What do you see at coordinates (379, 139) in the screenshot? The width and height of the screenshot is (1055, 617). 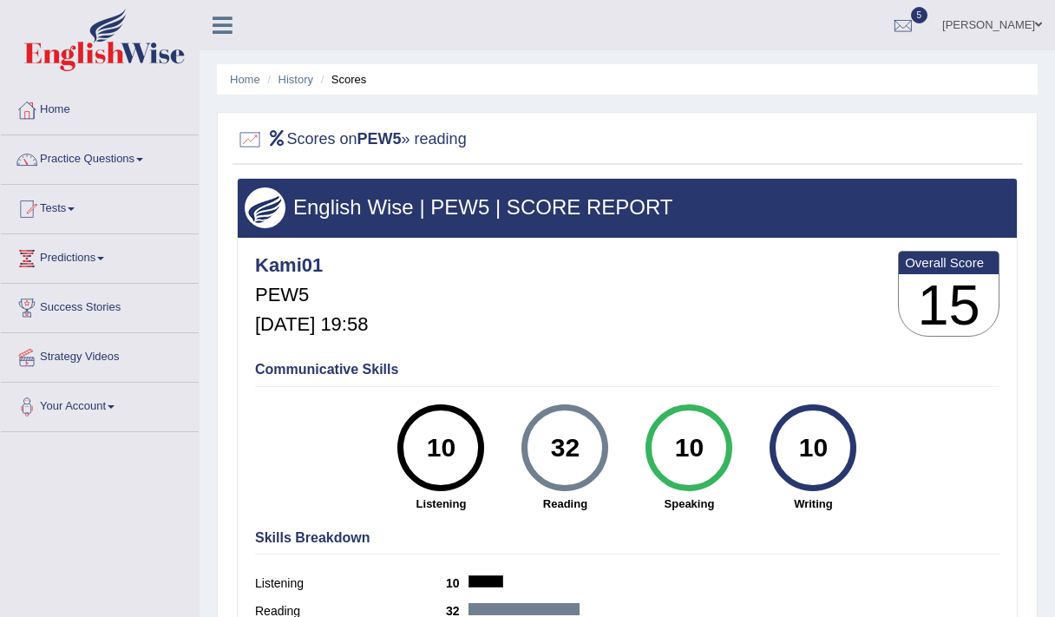 I see `b: PEW5` at bounding box center [379, 139].